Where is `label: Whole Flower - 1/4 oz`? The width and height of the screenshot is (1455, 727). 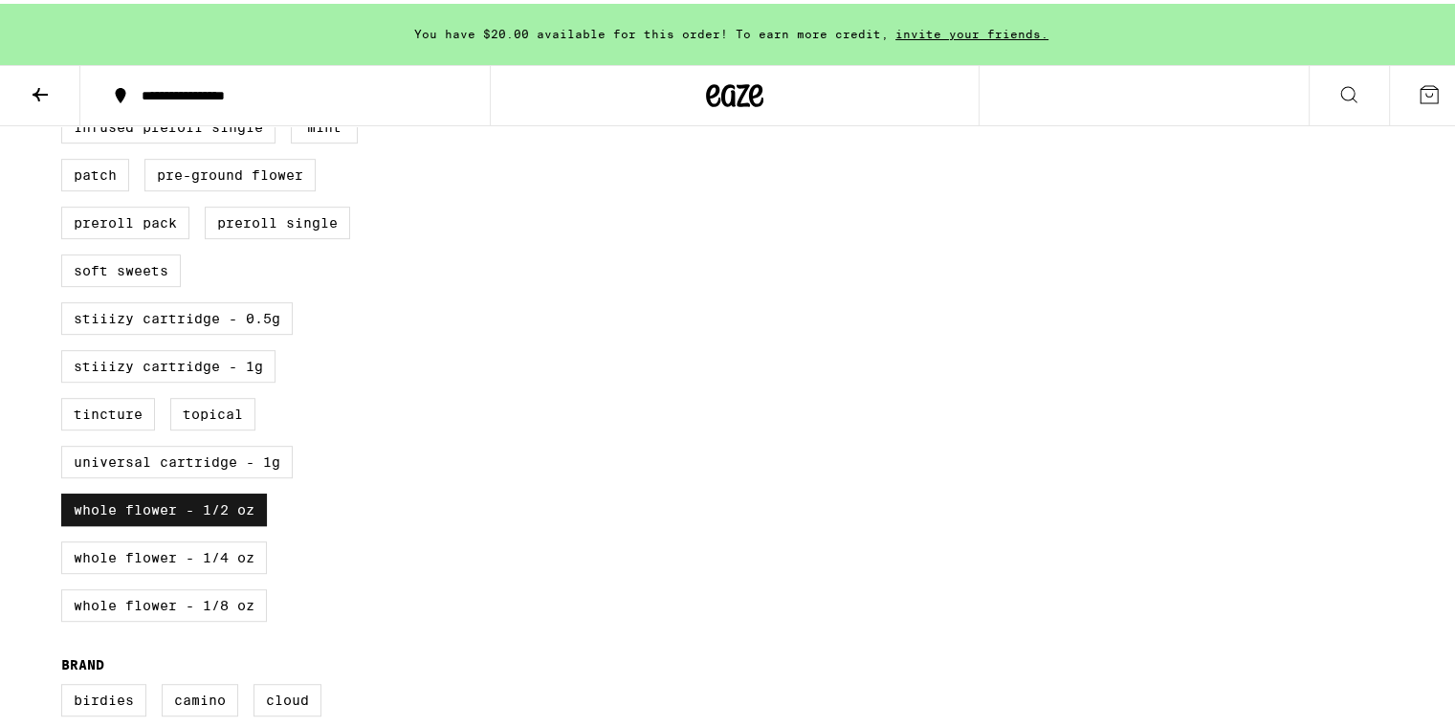
label: Whole Flower - 1/4 oz is located at coordinates (164, 554).